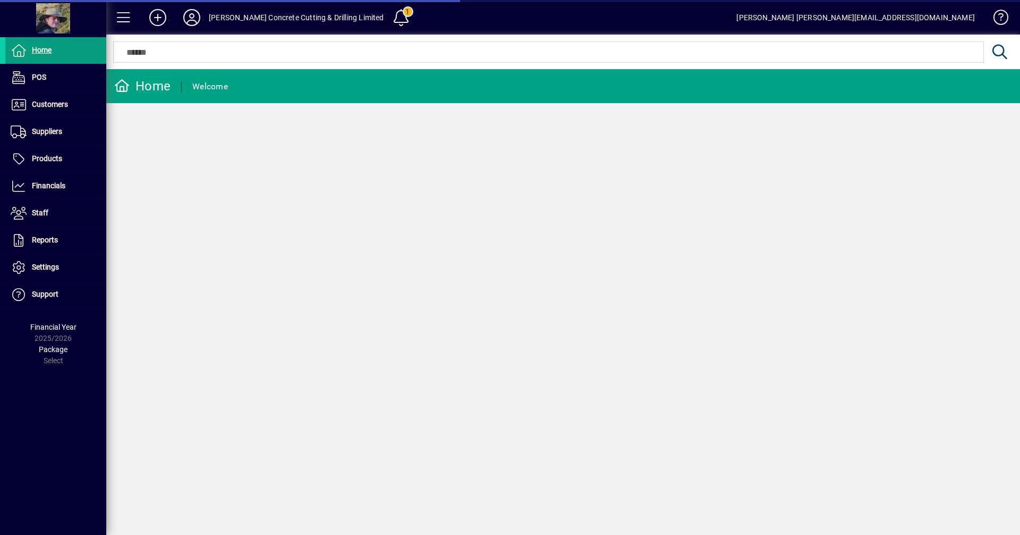 This screenshot has width=1020, height=535. What do you see at coordinates (56, 240) in the screenshot?
I see `a: Reports` at bounding box center [56, 240].